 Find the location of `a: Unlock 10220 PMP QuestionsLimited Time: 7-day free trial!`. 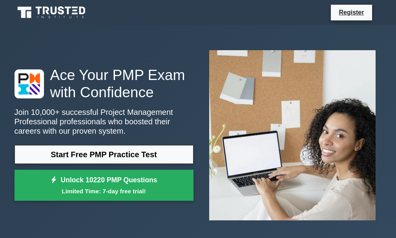

a: Unlock 10220 PMP QuestionsLimited Time: 7-day free trial! is located at coordinates (104, 186).